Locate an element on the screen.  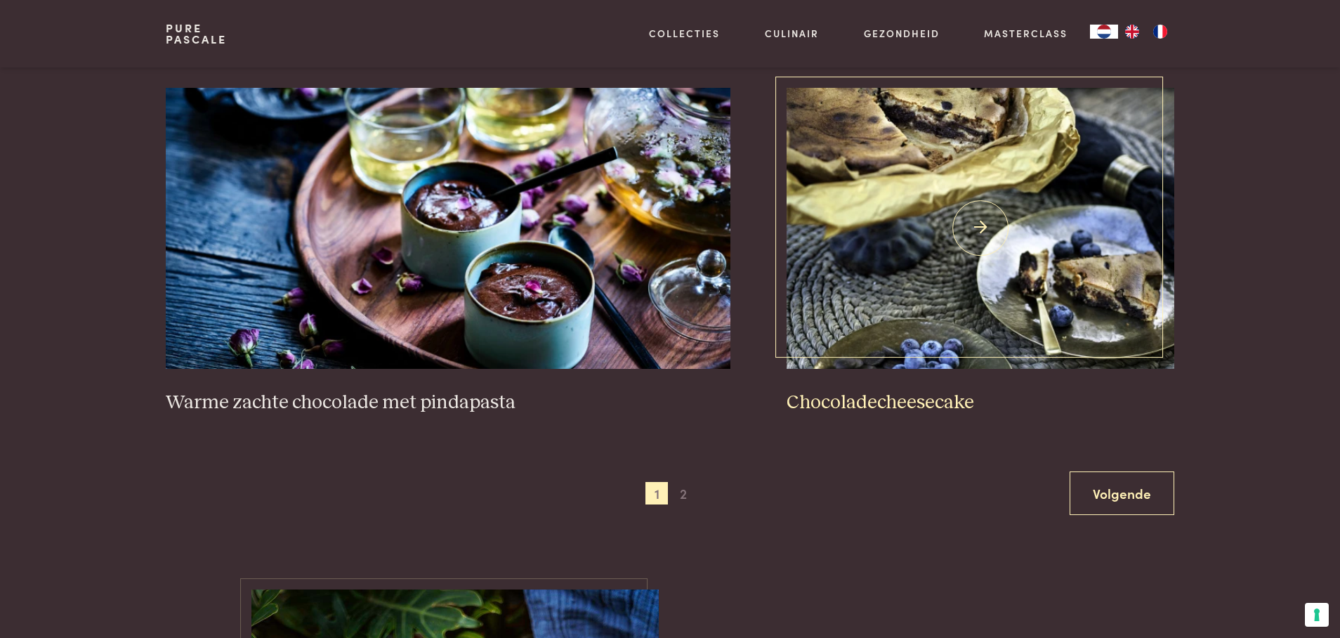
span: 1 is located at coordinates (656, 493).